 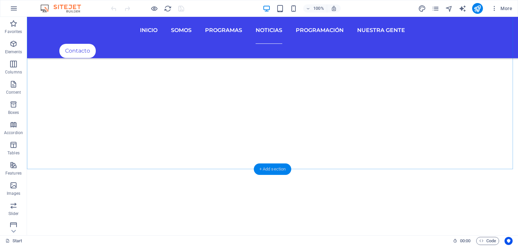 I want to click on a: Click to cancel selection. Double-click to open Pages, so click(x=14, y=241).